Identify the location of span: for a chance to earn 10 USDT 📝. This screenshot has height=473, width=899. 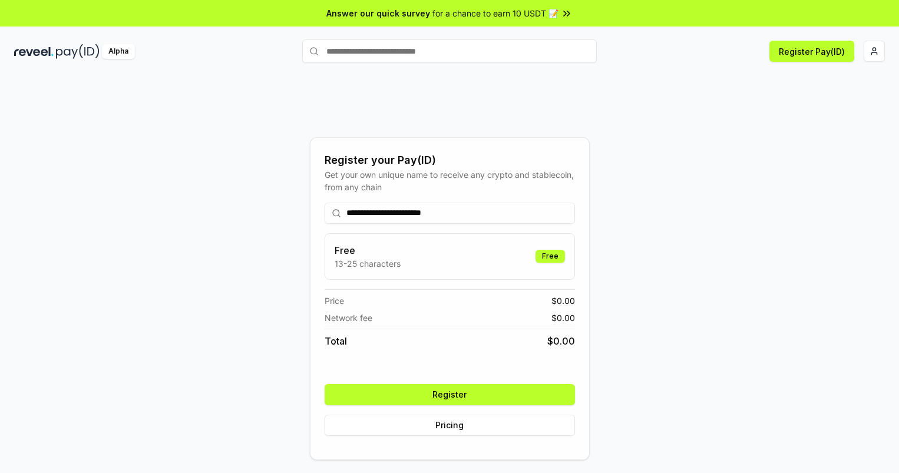
(495, 13).